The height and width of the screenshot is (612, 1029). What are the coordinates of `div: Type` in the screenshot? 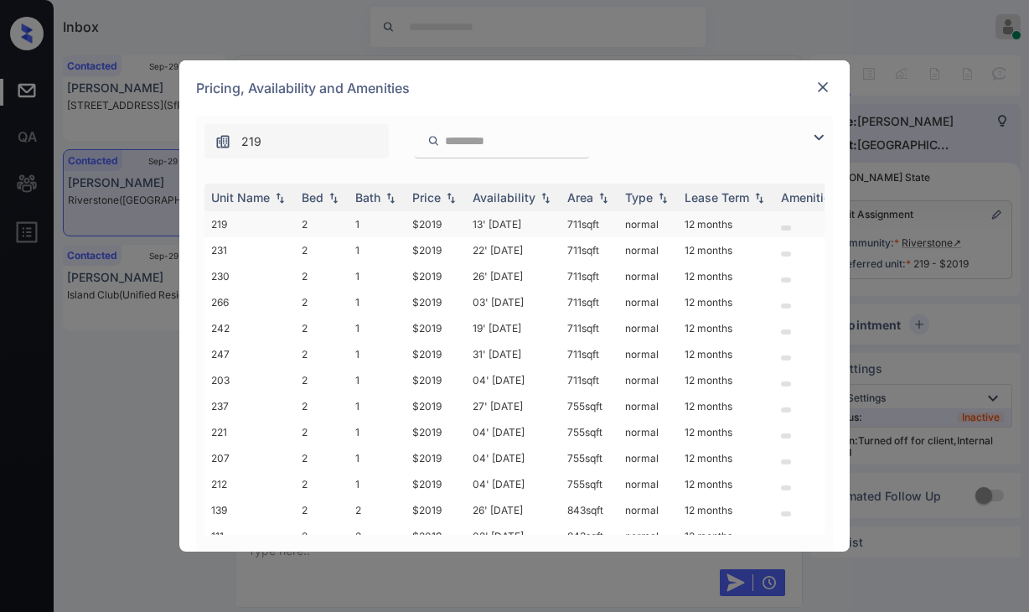 It's located at (639, 197).